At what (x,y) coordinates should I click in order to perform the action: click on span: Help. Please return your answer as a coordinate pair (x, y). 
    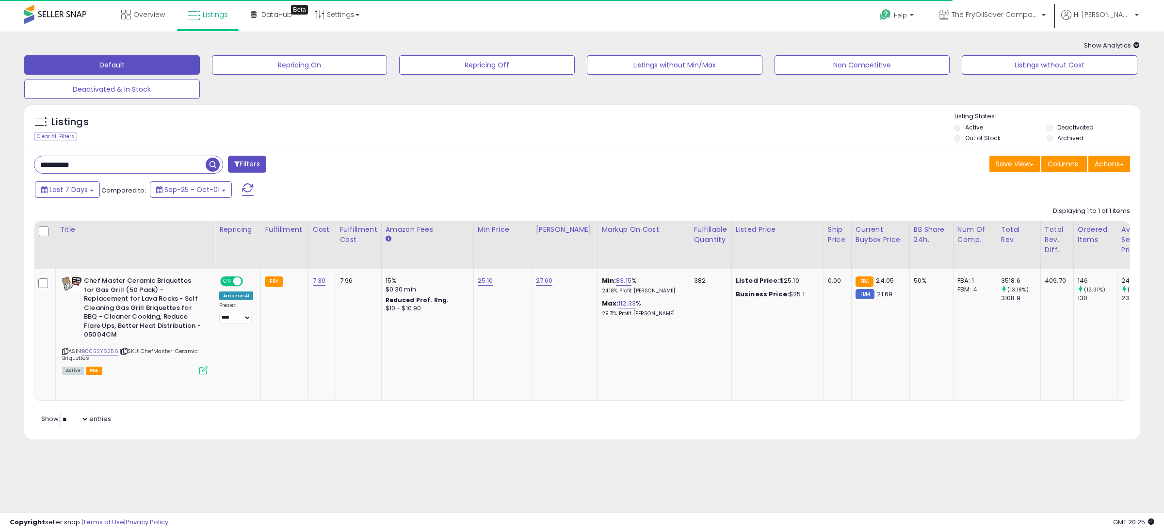
    Looking at the image, I should click on (900, 15).